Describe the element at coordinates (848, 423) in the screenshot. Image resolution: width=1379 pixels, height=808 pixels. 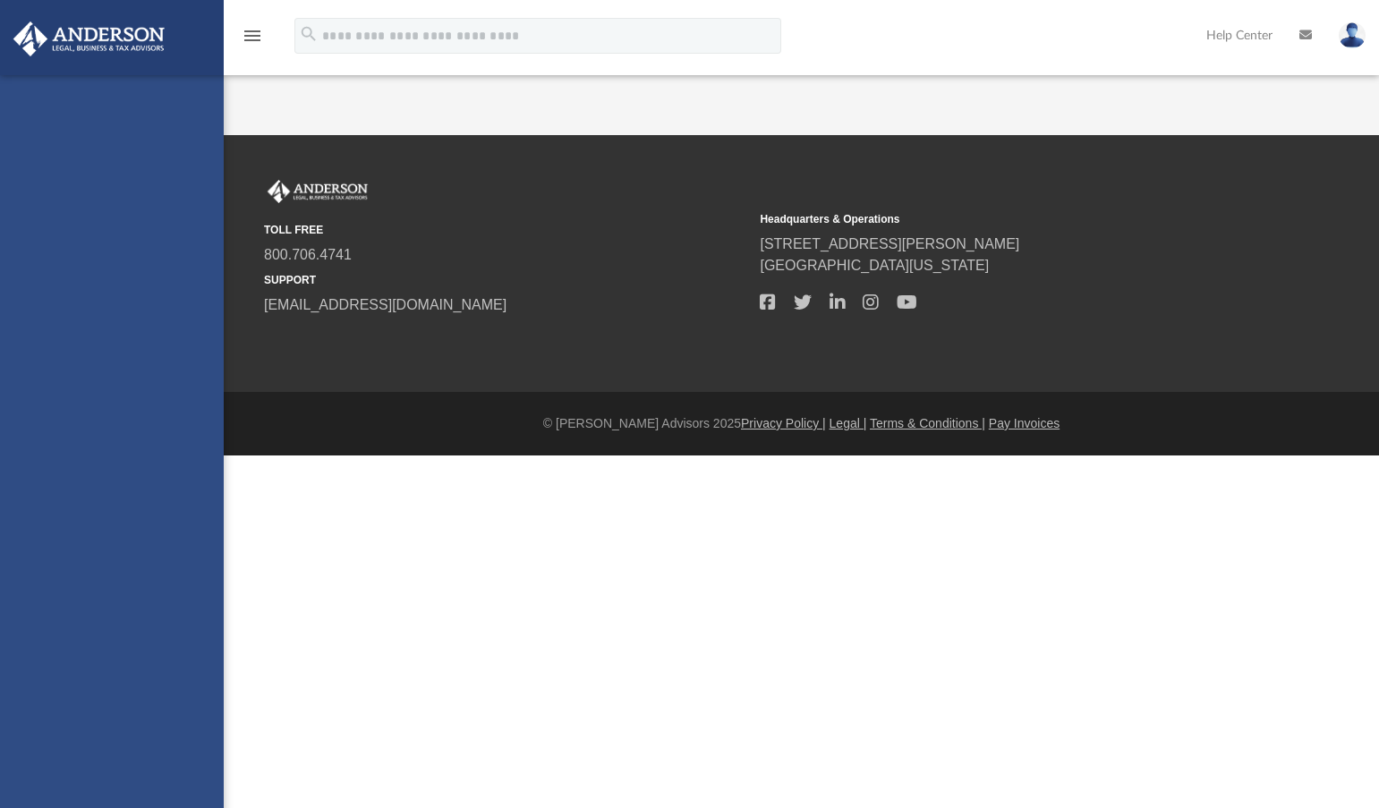
I see `a: Legal |` at that location.